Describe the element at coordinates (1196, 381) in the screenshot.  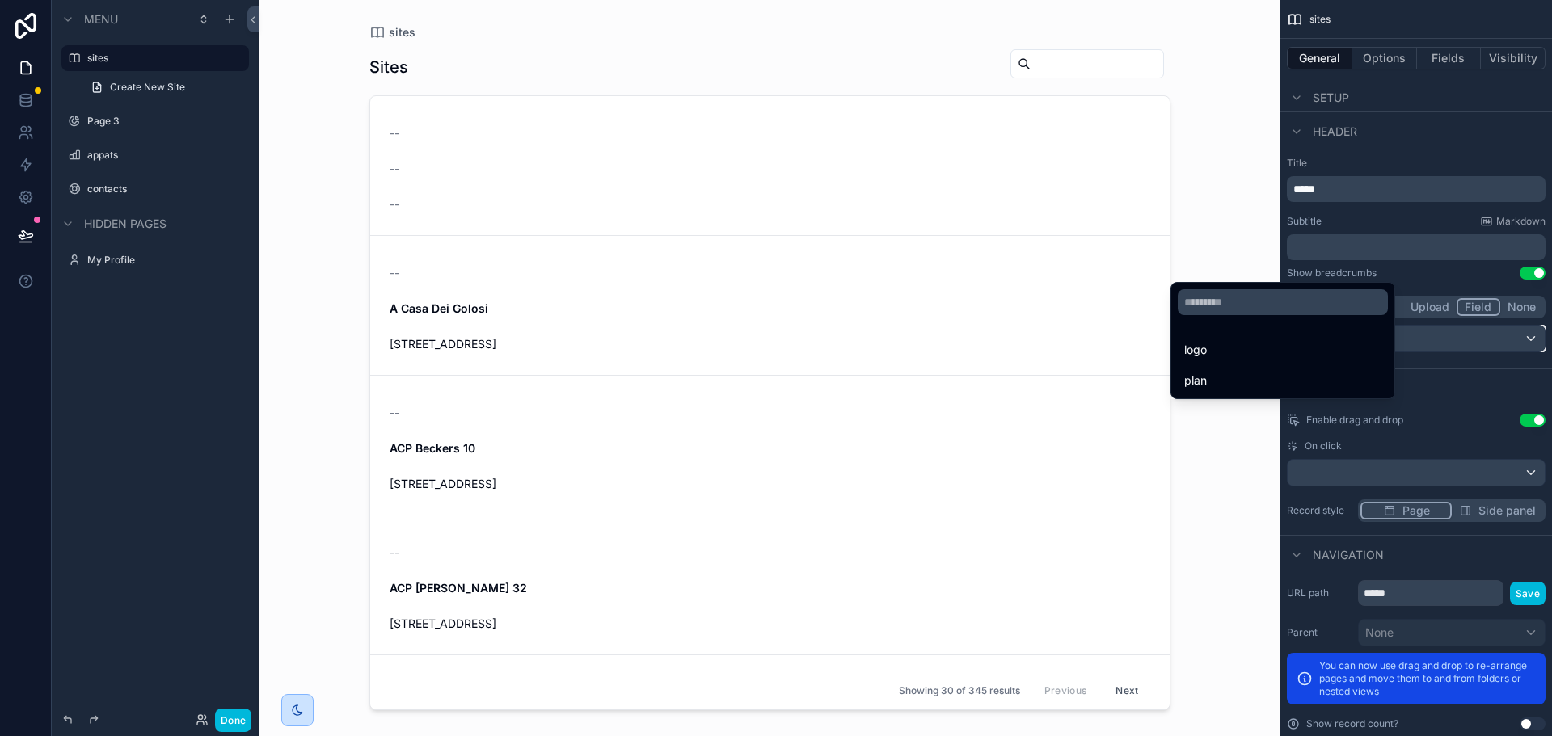
I see `span: plan` at that location.